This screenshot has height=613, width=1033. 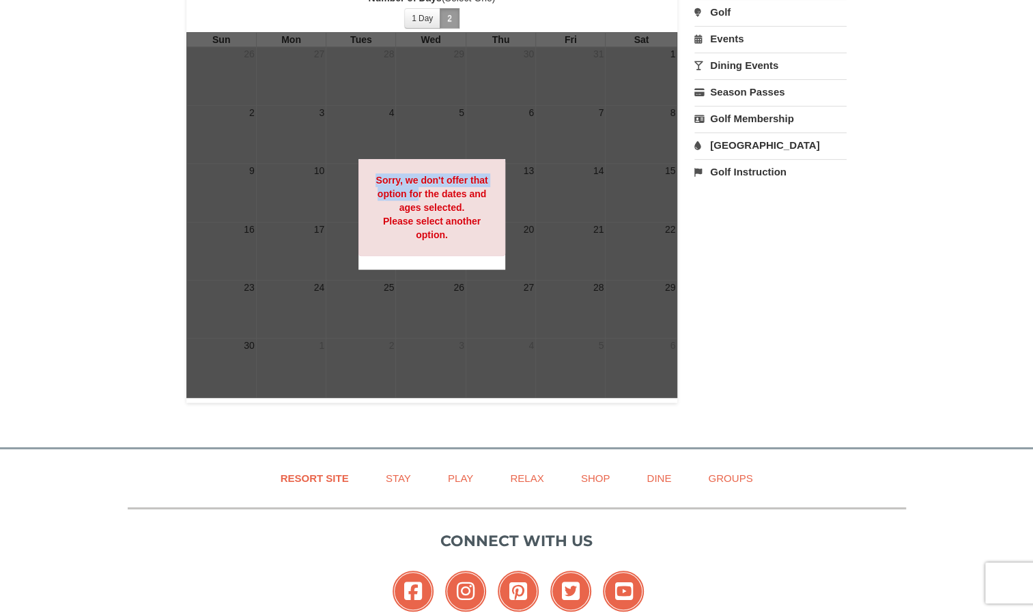 I want to click on strong: Sorry, we don't offer that option for the dates and ages selected. Please select another option., so click(x=431, y=208).